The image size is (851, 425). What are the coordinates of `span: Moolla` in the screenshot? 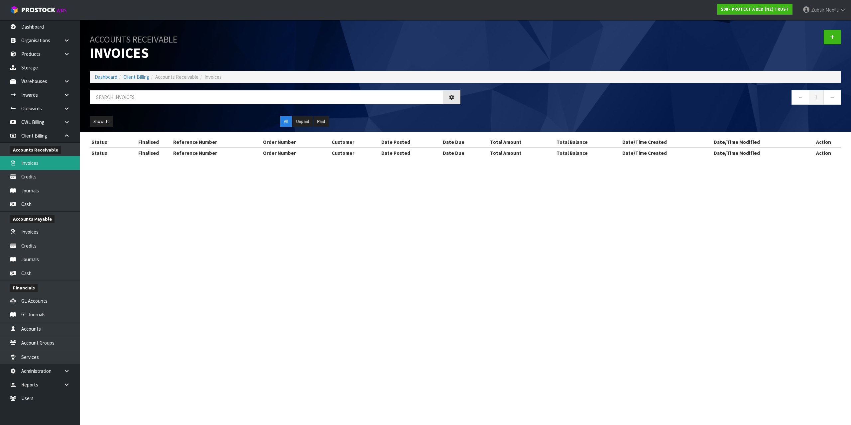 It's located at (832, 10).